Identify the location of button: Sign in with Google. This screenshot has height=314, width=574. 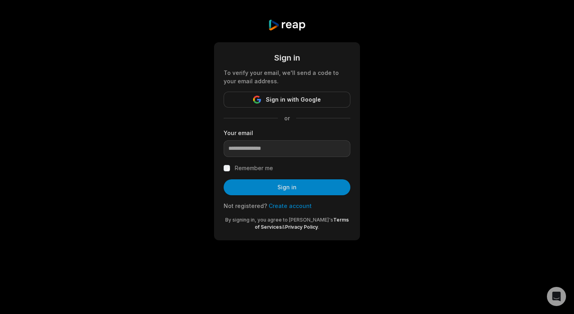
(287, 100).